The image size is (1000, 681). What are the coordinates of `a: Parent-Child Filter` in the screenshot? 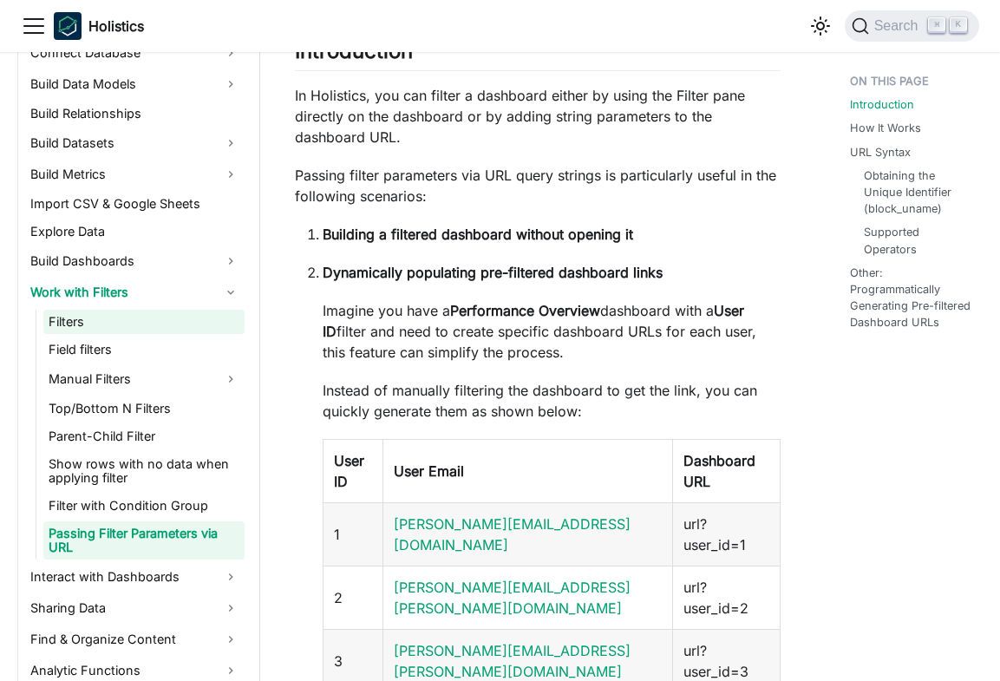 It's located at (144, 436).